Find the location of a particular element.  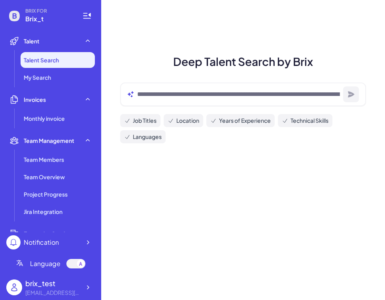

span: Team Management is located at coordinates (49, 141).